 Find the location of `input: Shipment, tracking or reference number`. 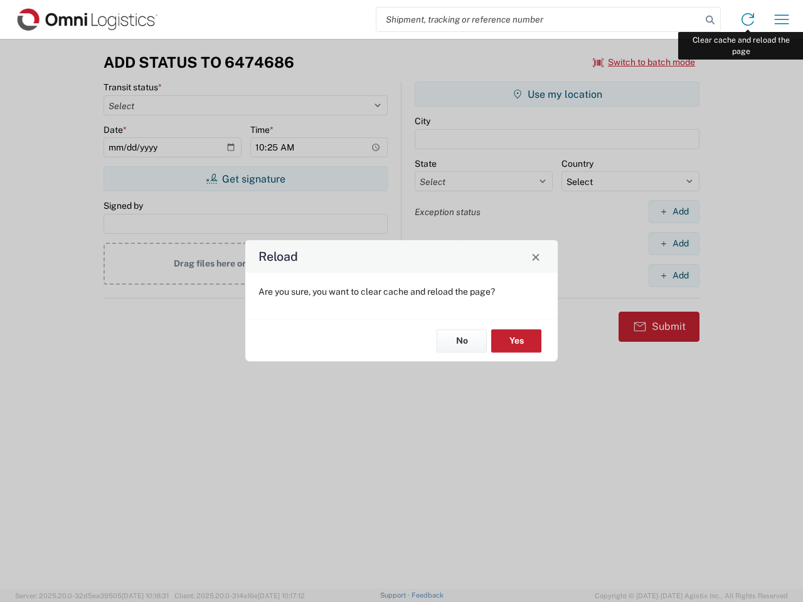

input: Shipment, tracking or reference number is located at coordinates (539, 19).